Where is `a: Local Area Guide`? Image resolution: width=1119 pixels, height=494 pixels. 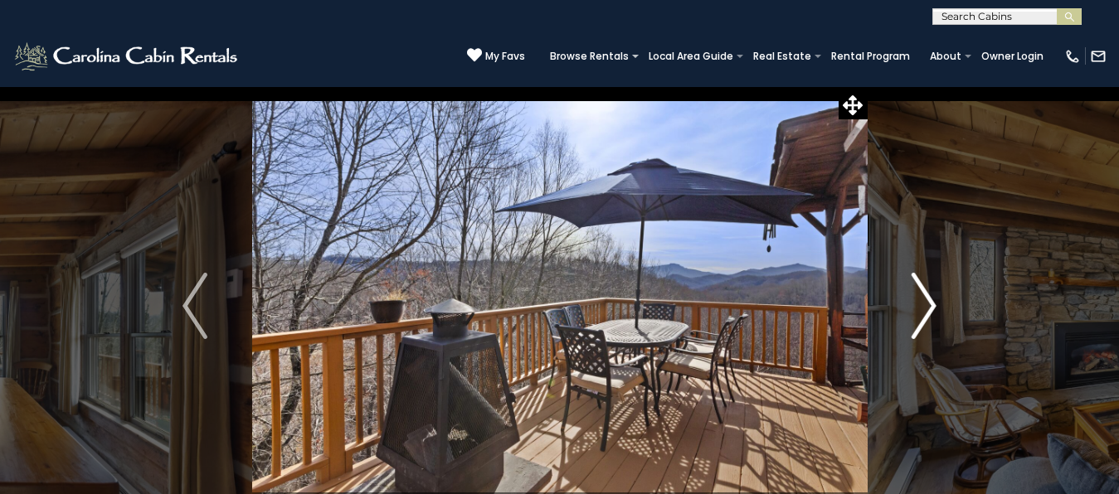 a: Local Area Guide is located at coordinates (691, 56).